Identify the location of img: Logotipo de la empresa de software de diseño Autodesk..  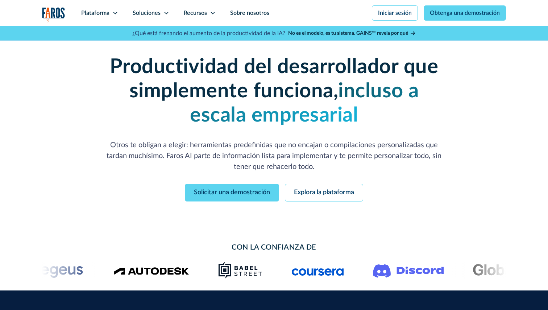
(151, 270).